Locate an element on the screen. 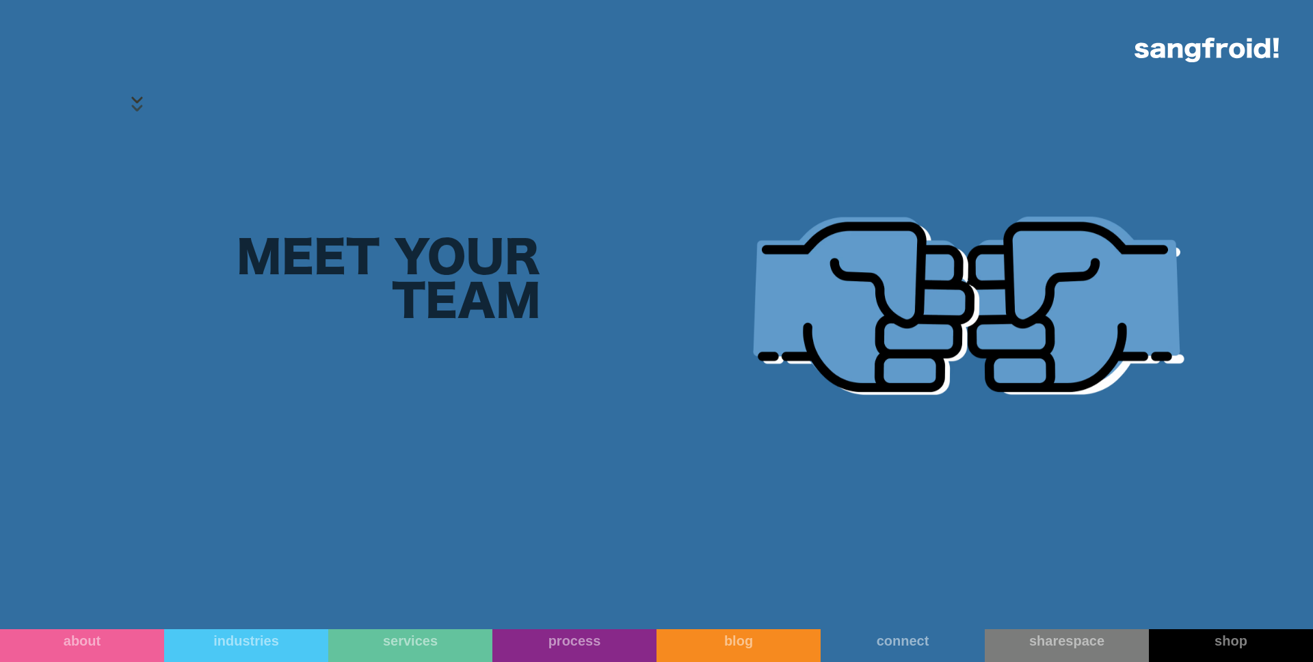 Image resolution: width=1313 pixels, height=662 pixels. a: sharespace is located at coordinates (1067, 645).